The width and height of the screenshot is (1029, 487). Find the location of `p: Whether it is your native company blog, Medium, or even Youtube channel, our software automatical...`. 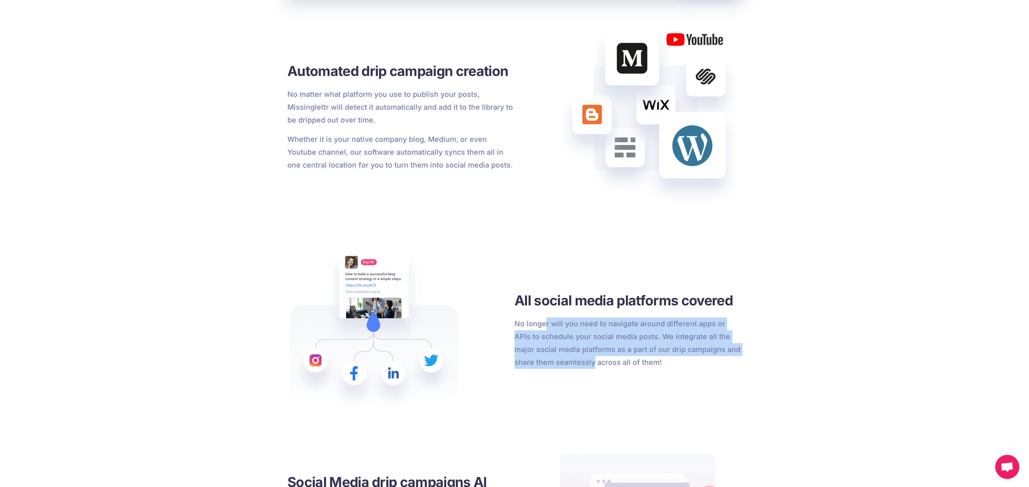

p: Whether it is your native company blog, Medium, or even Youtube channel, our software automatical... is located at coordinates (401, 152).